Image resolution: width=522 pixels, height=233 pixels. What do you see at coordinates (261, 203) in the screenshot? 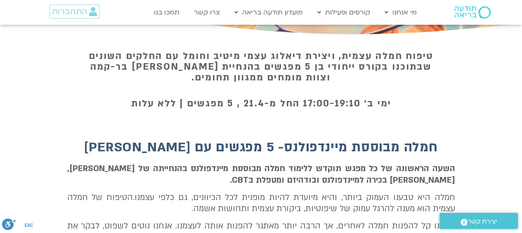
I see `p: חמלה היא טבענו העמוק ביותר, והיא מיועדת להיות מופנית לכל הכיוונים, גם כלפי עצמנו.` at bounding box center [261, 203].